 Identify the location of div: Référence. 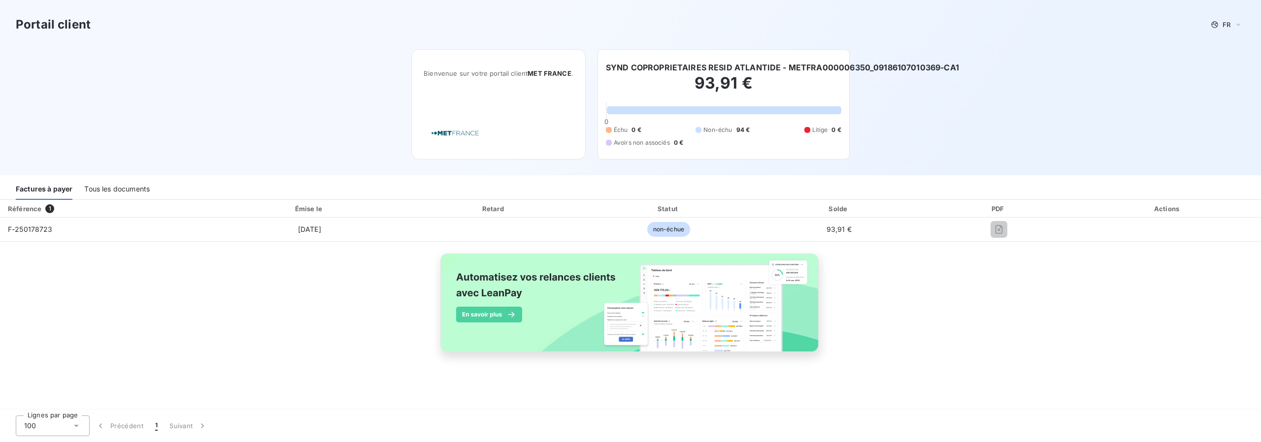
(25, 209).